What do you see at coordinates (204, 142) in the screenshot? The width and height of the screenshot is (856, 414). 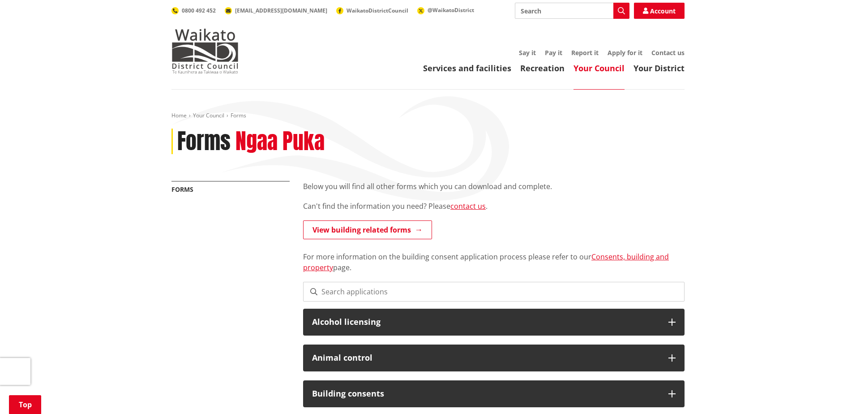 I see `h1: Forms` at bounding box center [204, 142].